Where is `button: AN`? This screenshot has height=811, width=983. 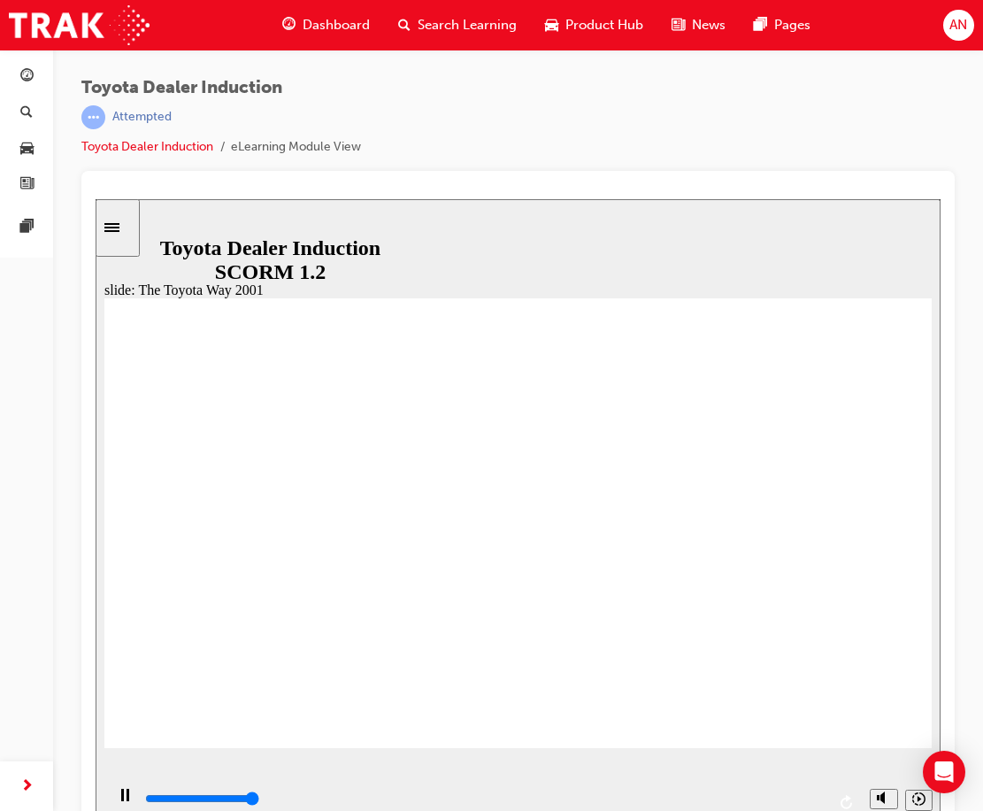
button: AN is located at coordinates (958, 25).